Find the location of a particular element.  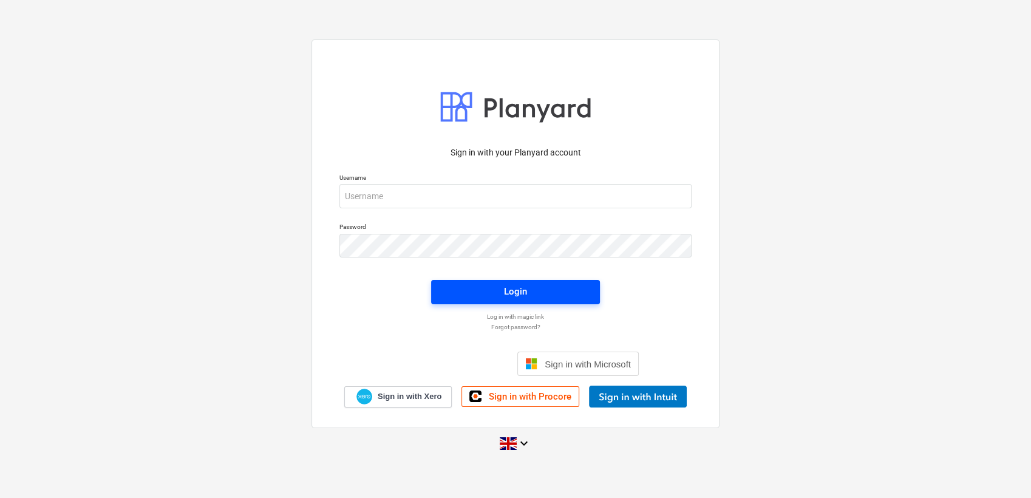

p: Password is located at coordinates (515, 228).